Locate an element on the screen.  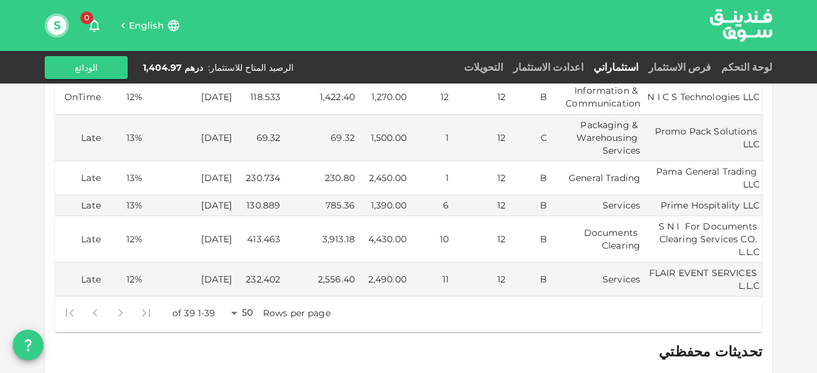
button: 0 is located at coordinates (94, 26).